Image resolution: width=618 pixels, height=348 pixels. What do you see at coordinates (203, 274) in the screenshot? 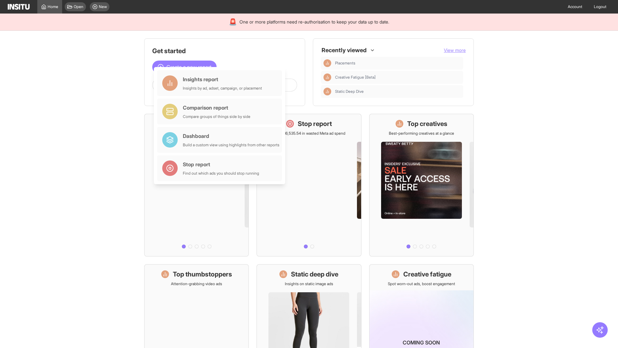
I see `h1: Top thumbstoppers` at bounding box center [203, 274].